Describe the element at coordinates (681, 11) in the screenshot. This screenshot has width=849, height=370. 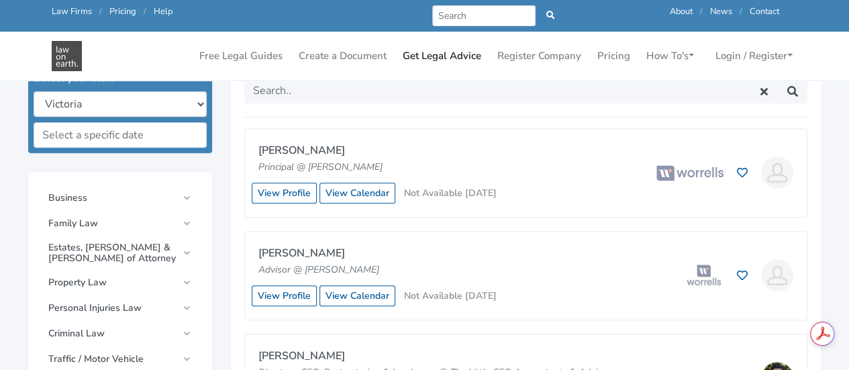
I see `a: About` at that location.